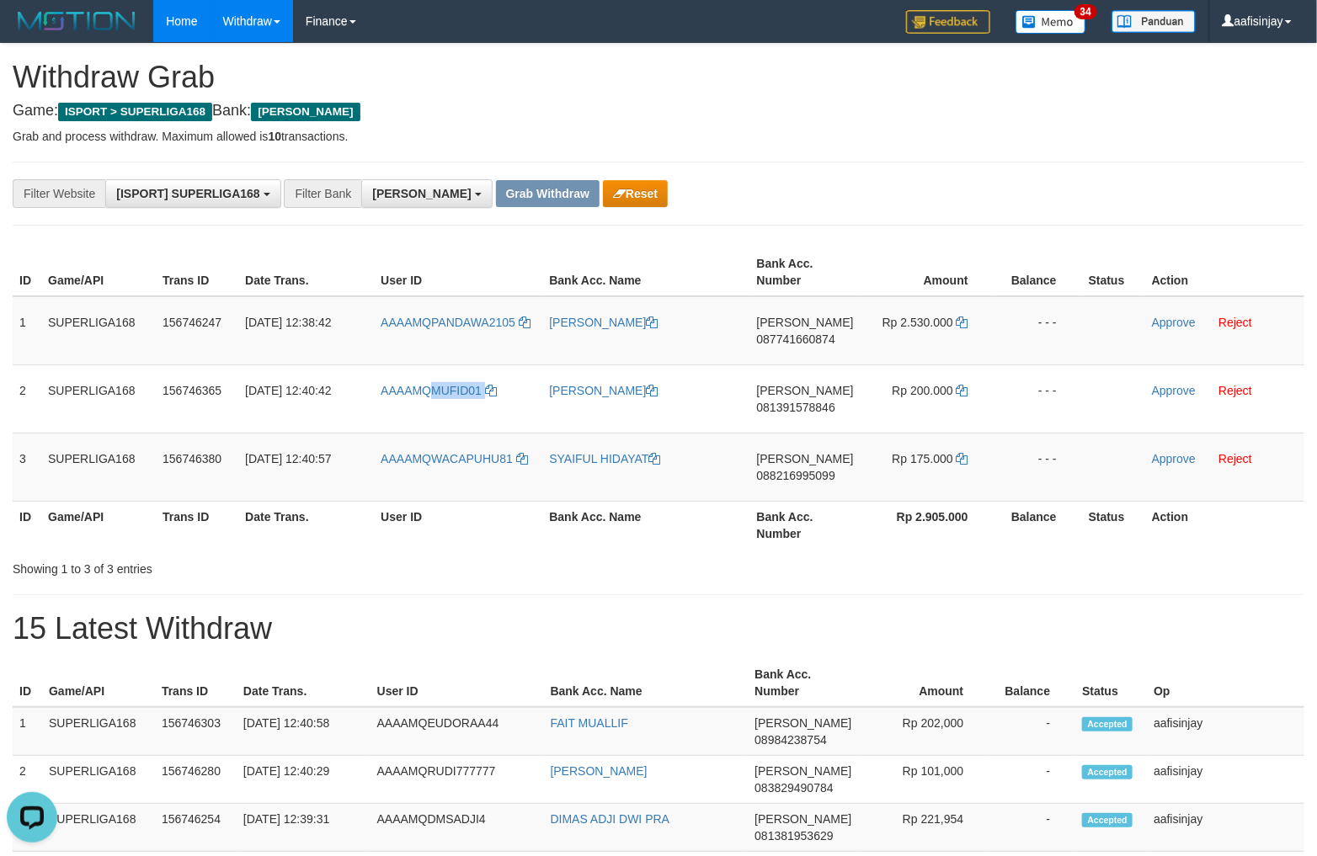 Image resolution: width=1317 pixels, height=856 pixels. Describe the element at coordinates (195, 780) in the screenshot. I see `td: 156746280` at that location.